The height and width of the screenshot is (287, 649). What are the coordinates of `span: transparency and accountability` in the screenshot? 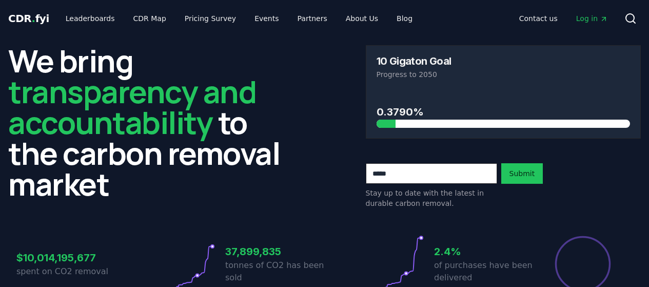 It's located at (132, 107).